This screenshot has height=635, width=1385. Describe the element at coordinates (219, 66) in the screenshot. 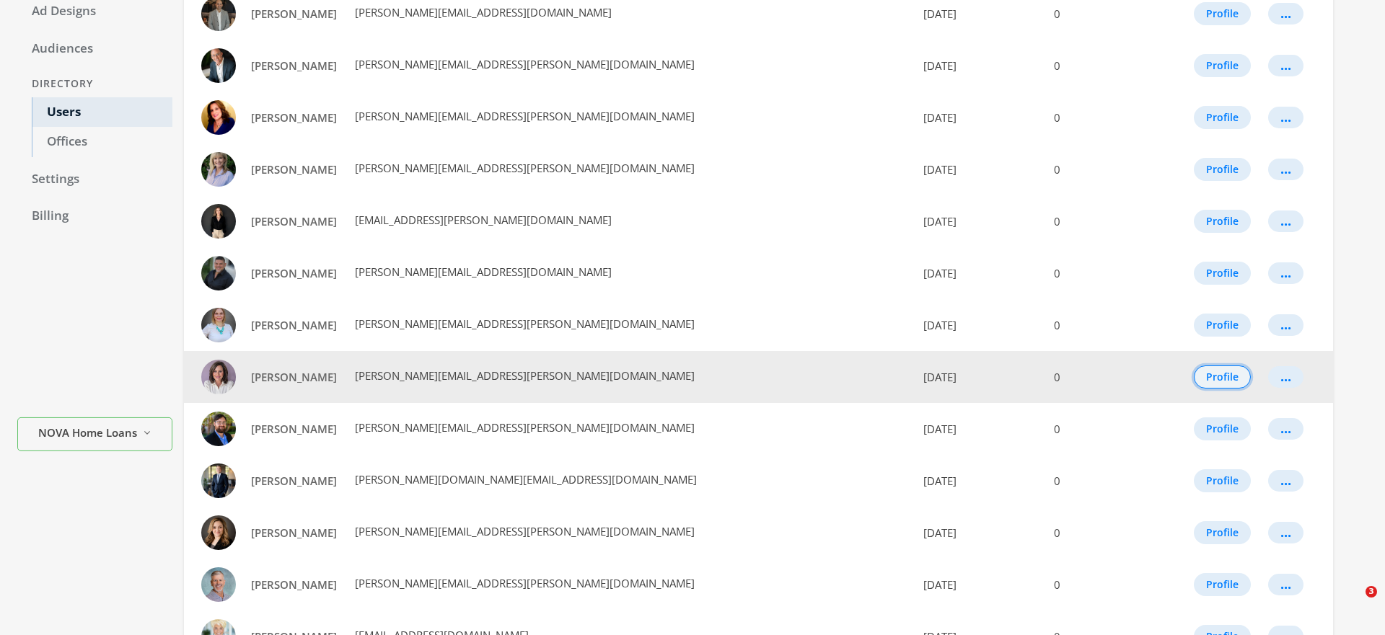

I see `img: Greg Gale profile` at that location.